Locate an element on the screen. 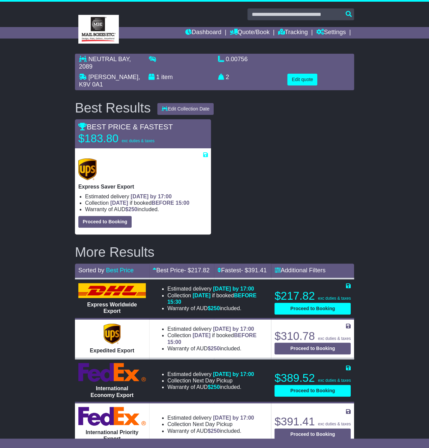  a: Dashboard is located at coordinates (203, 33).